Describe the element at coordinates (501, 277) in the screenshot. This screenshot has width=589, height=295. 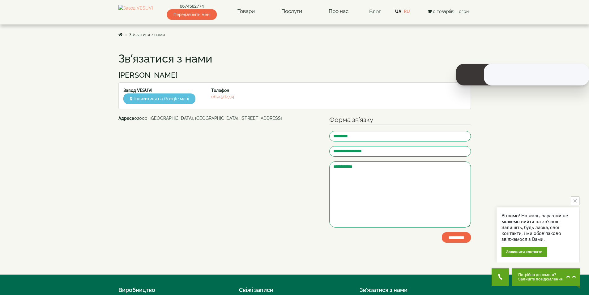
I see `button: Get Call button` at that location.